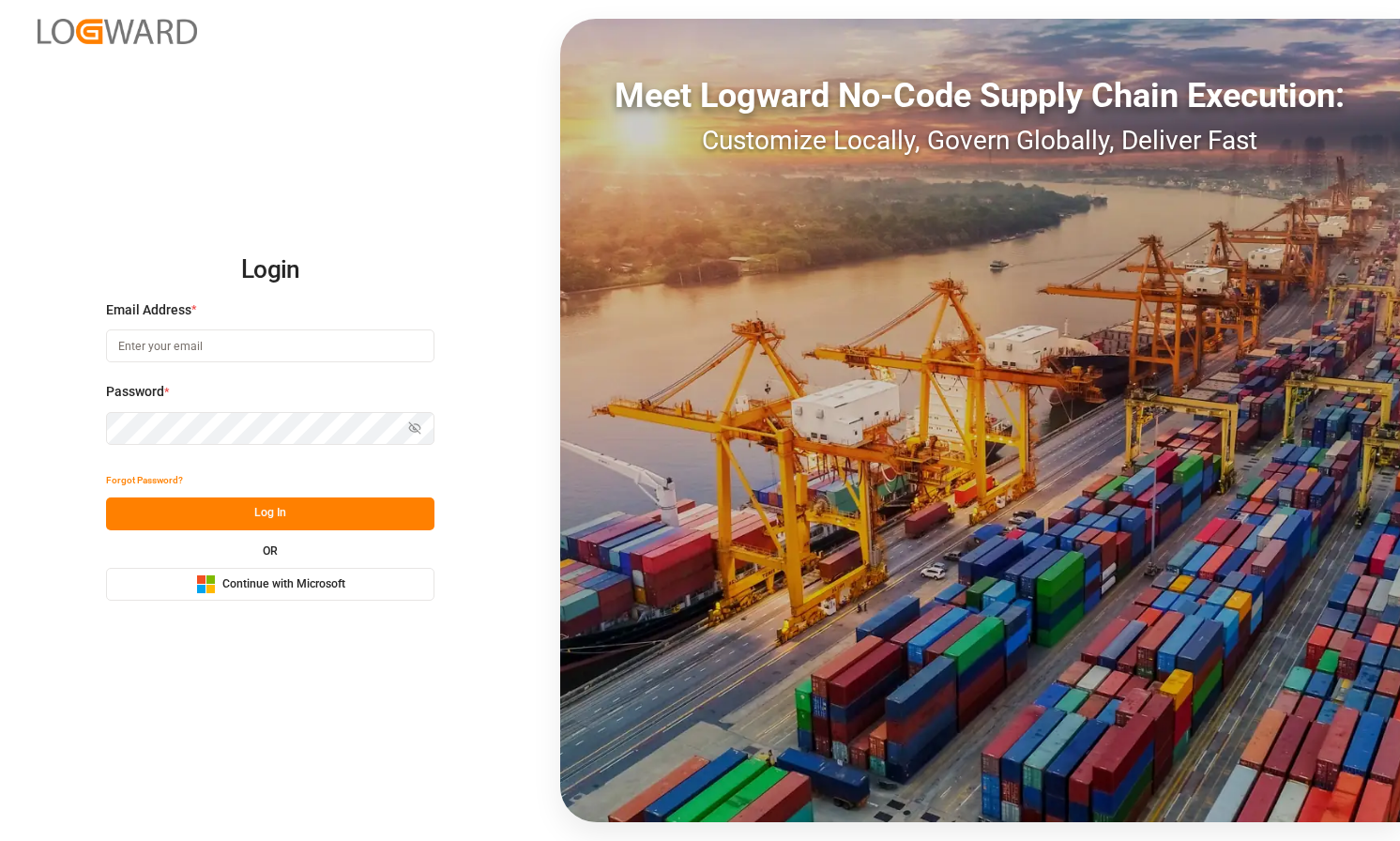  What do you see at coordinates (271, 551) in the screenshot?
I see `small: OR` at bounding box center [271, 551].